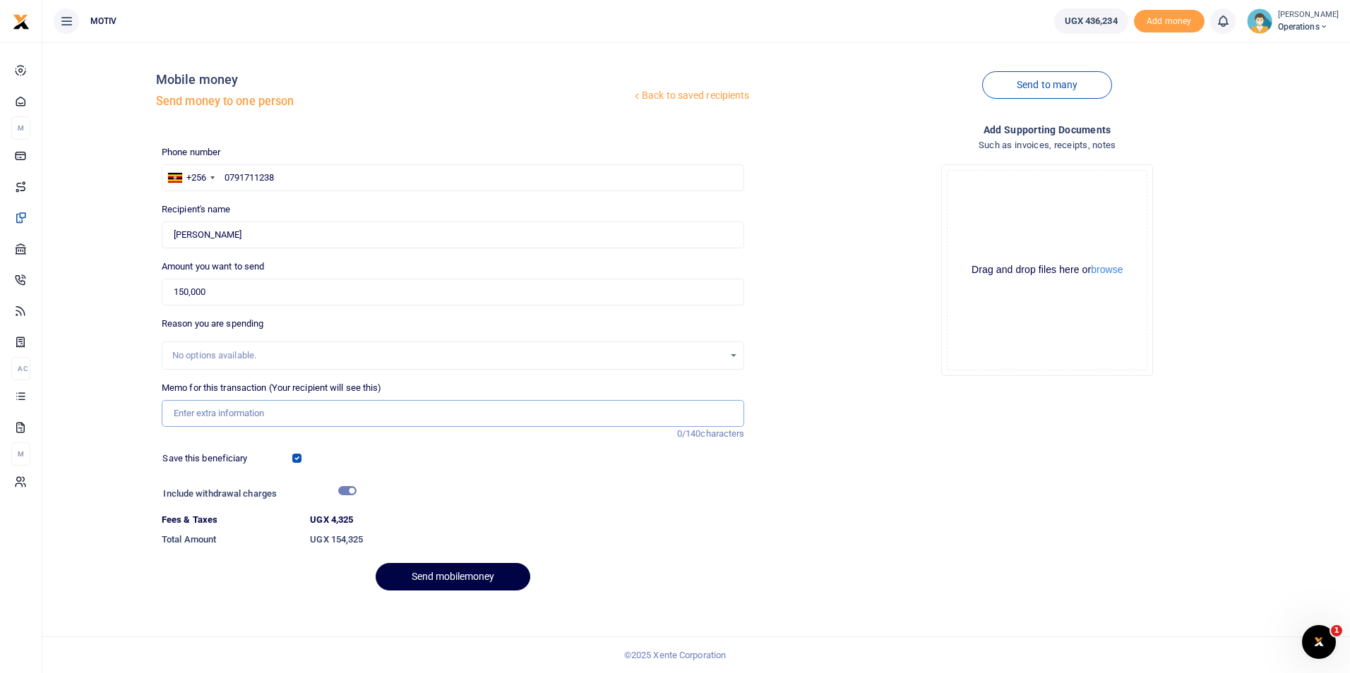 This screenshot has width=1350, height=673. What do you see at coordinates (212, 324) in the screenshot?
I see `label: Reason you are spending` at bounding box center [212, 324].